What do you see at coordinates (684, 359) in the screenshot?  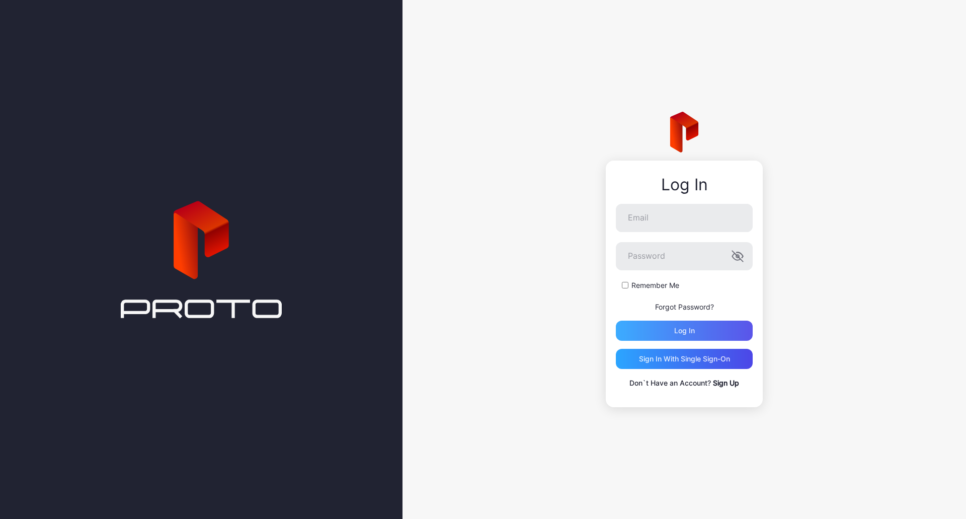 I see `button: Sign in With Single Sign-On` at bounding box center [684, 359].